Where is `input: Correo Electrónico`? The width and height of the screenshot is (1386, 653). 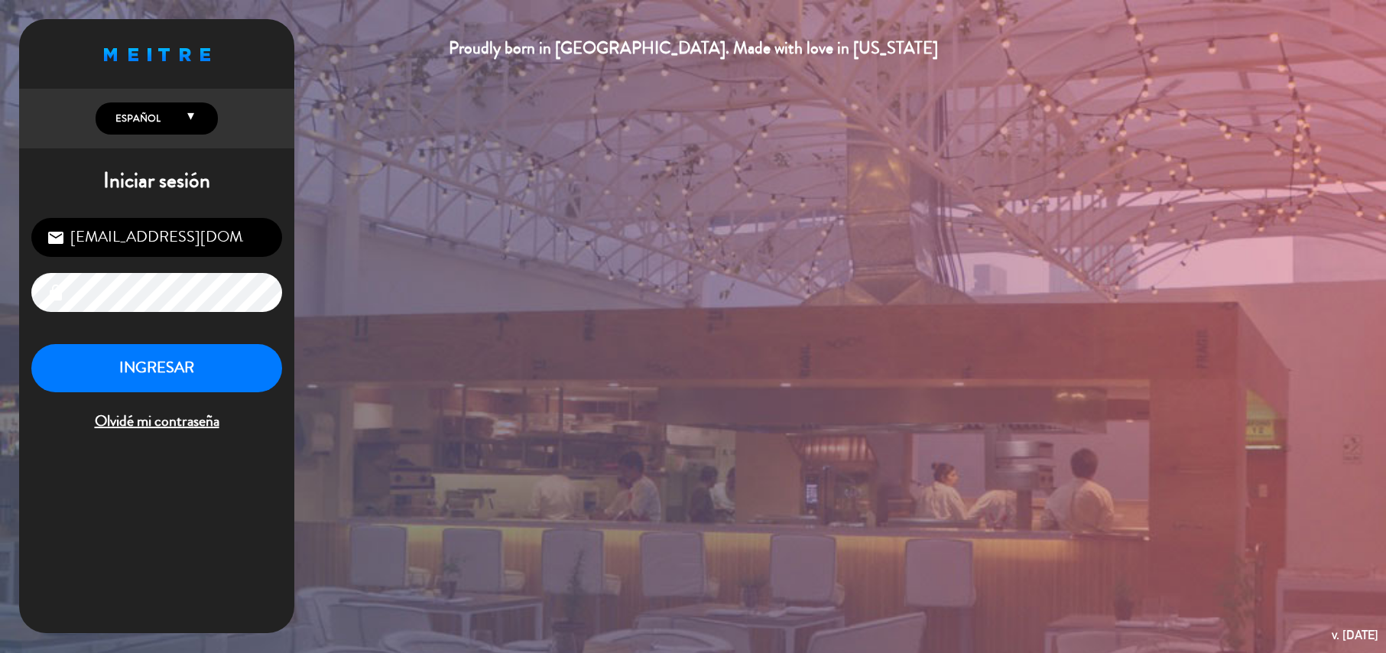
input: Correo Electrónico is located at coordinates (157, 237).